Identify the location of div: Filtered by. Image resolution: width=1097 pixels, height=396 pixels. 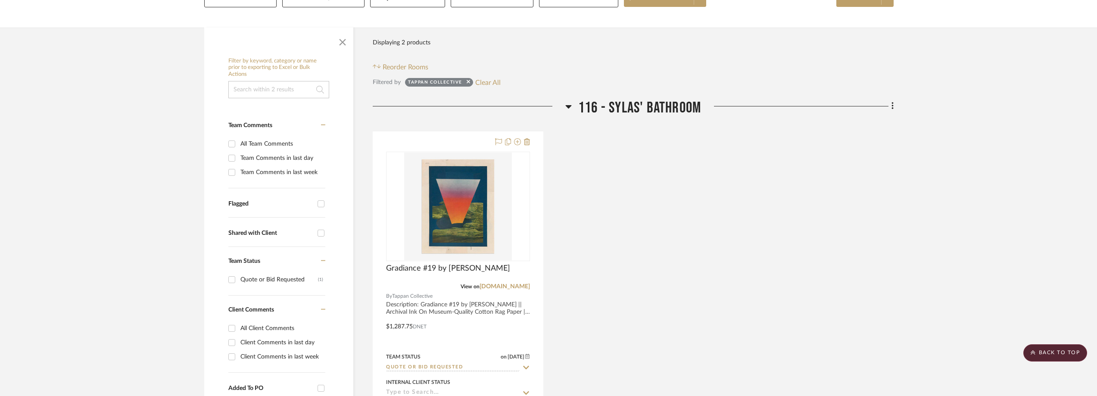
(387, 82).